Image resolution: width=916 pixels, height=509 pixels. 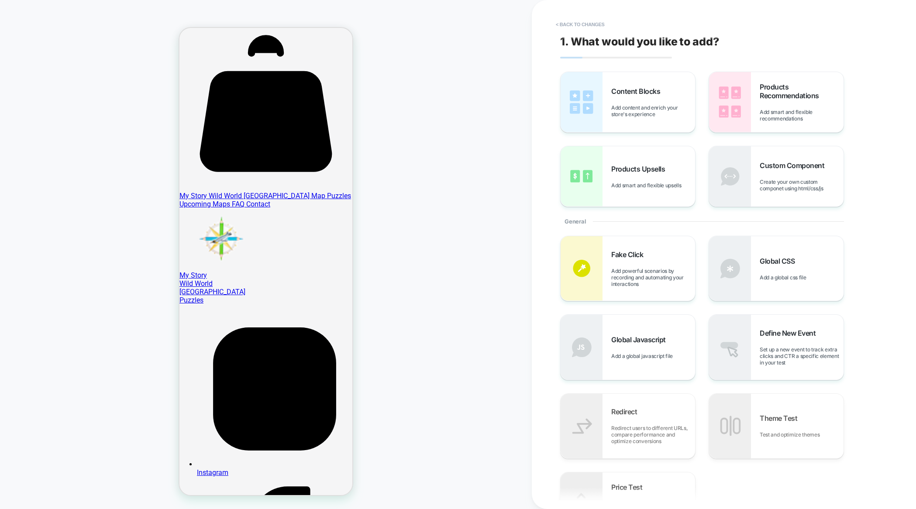 What do you see at coordinates (59, 176) in the screenshot?
I see `span: FAQ` at bounding box center [59, 176].